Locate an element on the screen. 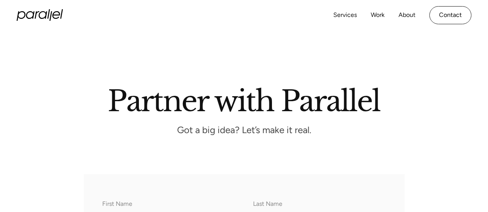 This screenshot has height=212, width=488. a: About is located at coordinates (407, 15).